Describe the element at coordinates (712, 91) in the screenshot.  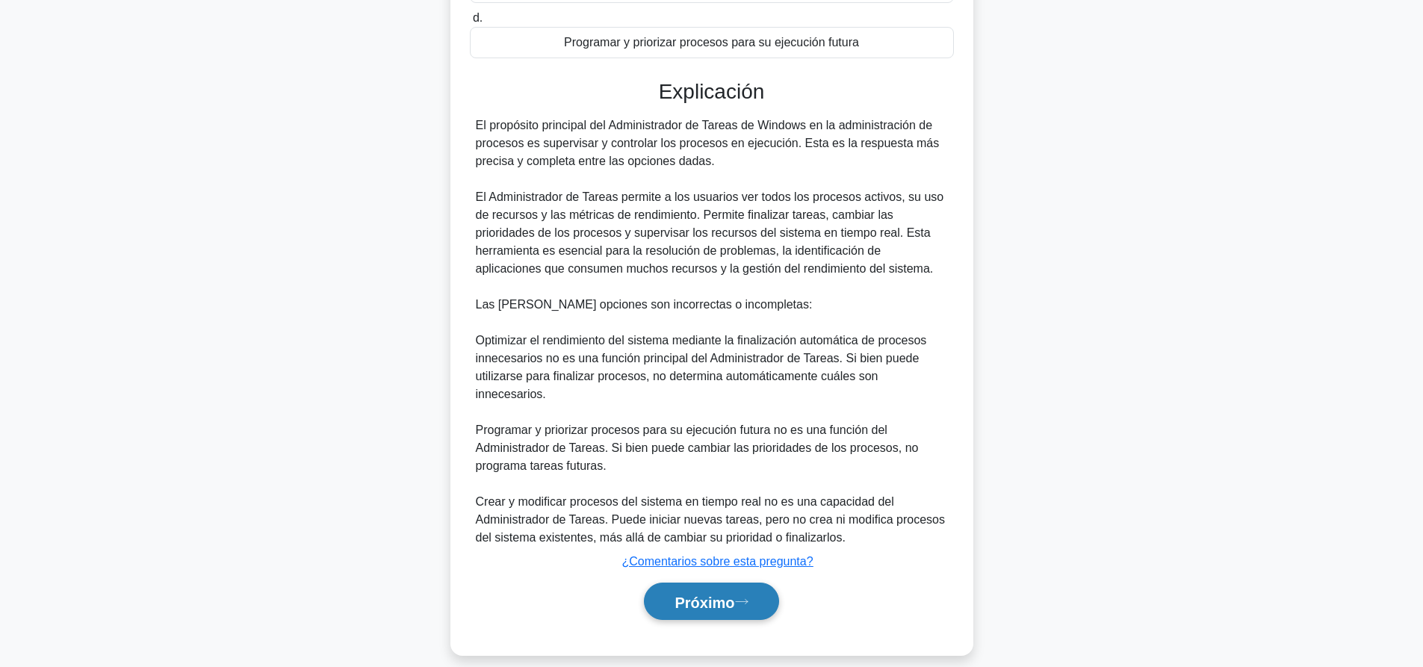
I see `font: Explicación` at that location.